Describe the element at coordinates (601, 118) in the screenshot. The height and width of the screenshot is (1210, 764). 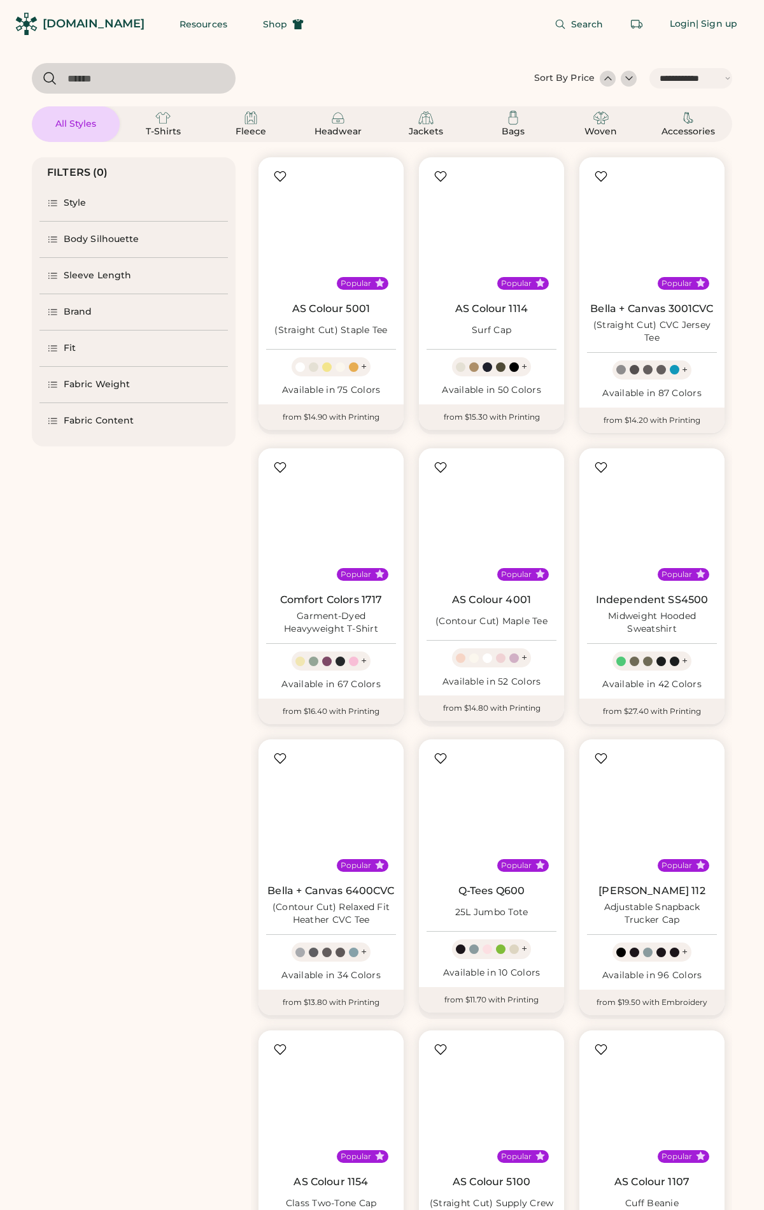
I see `img: Woven Icon` at that location.